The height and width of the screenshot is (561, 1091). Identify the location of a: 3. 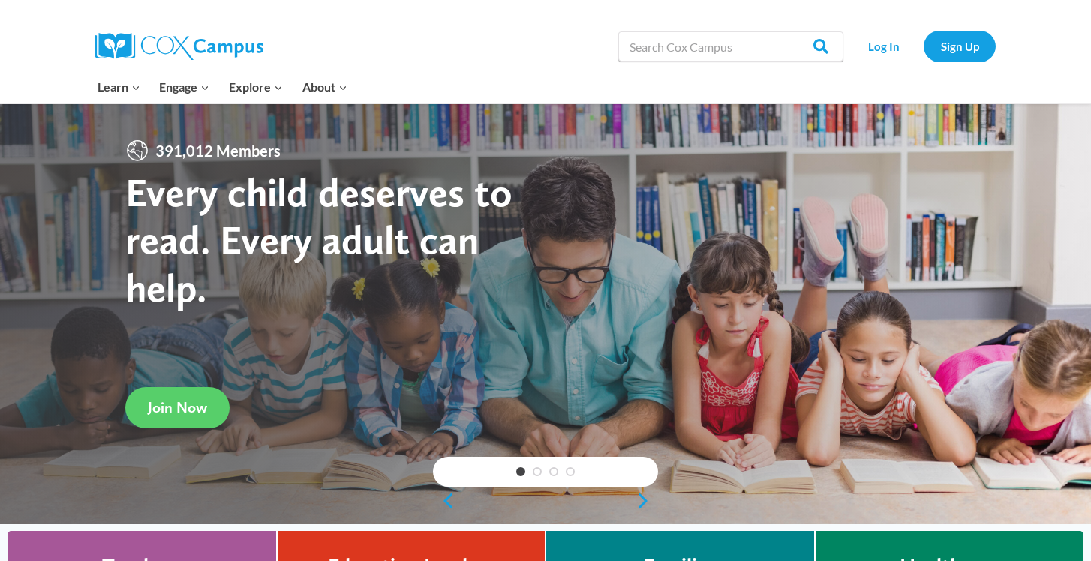
(554, 472).